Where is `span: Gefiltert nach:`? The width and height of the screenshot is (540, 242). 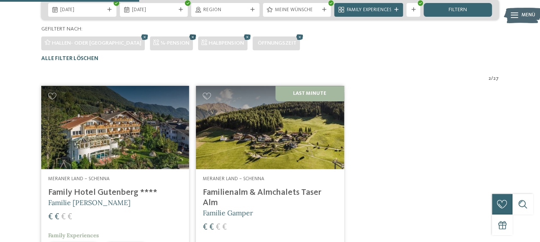
span: Gefiltert nach: is located at coordinates (62, 29).